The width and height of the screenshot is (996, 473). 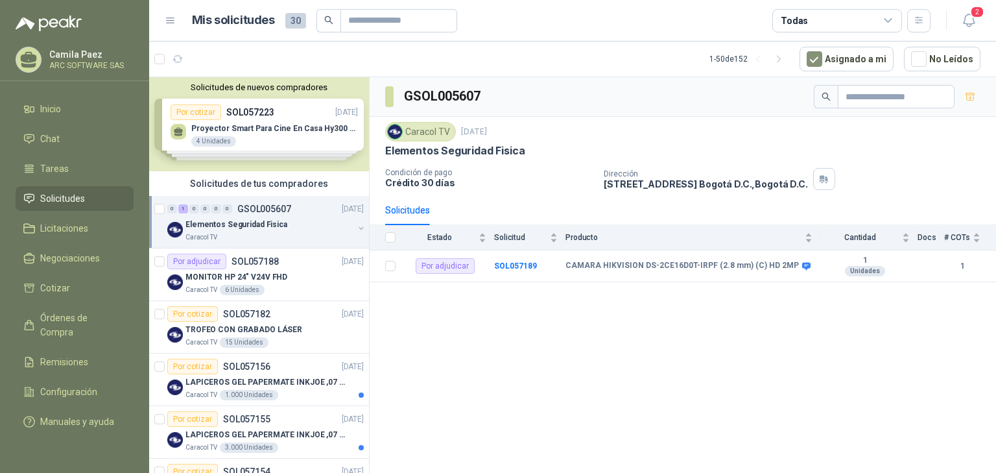 What do you see at coordinates (62, 198) in the screenshot?
I see `span: Solicitudes` at bounding box center [62, 198].